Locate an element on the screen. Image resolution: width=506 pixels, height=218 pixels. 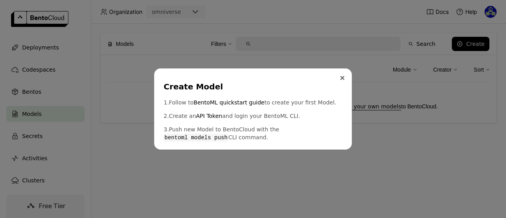
div: dialog is located at coordinates (253, 109).